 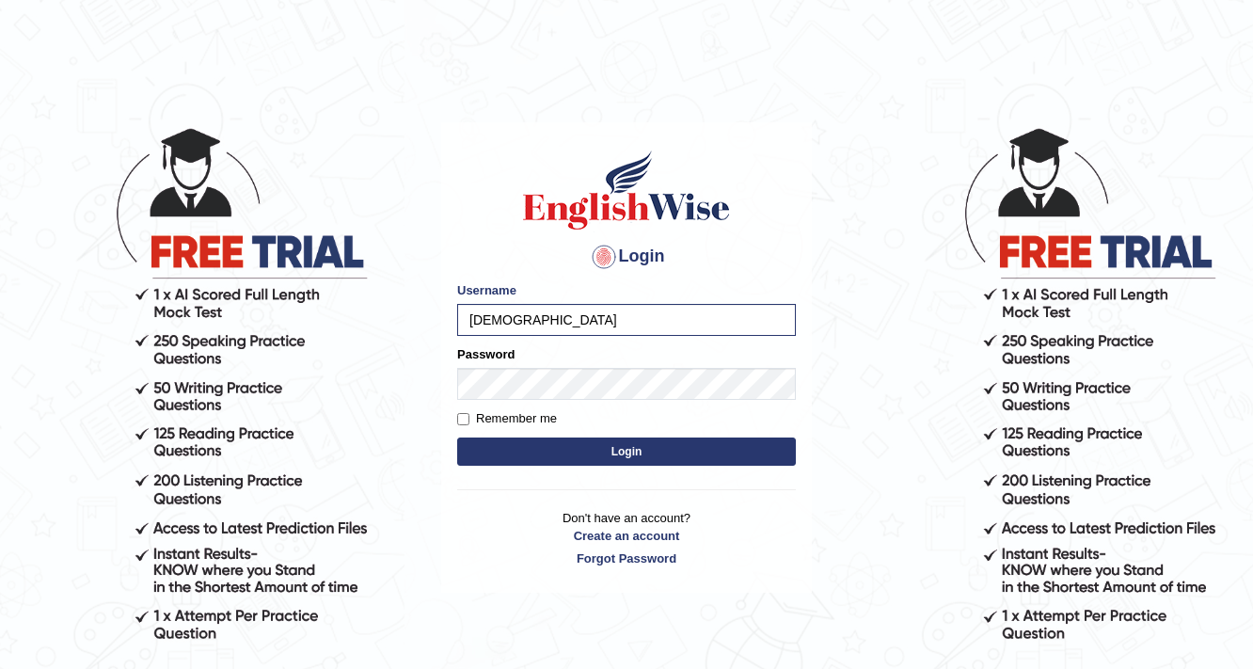 I want to click on label: Username, so click(x=486, y=290).